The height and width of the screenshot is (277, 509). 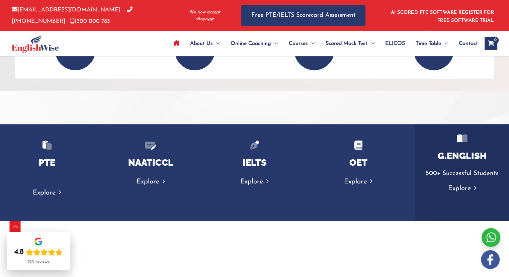 I want to click on p: 3 Months, so click(x=195, y=50).